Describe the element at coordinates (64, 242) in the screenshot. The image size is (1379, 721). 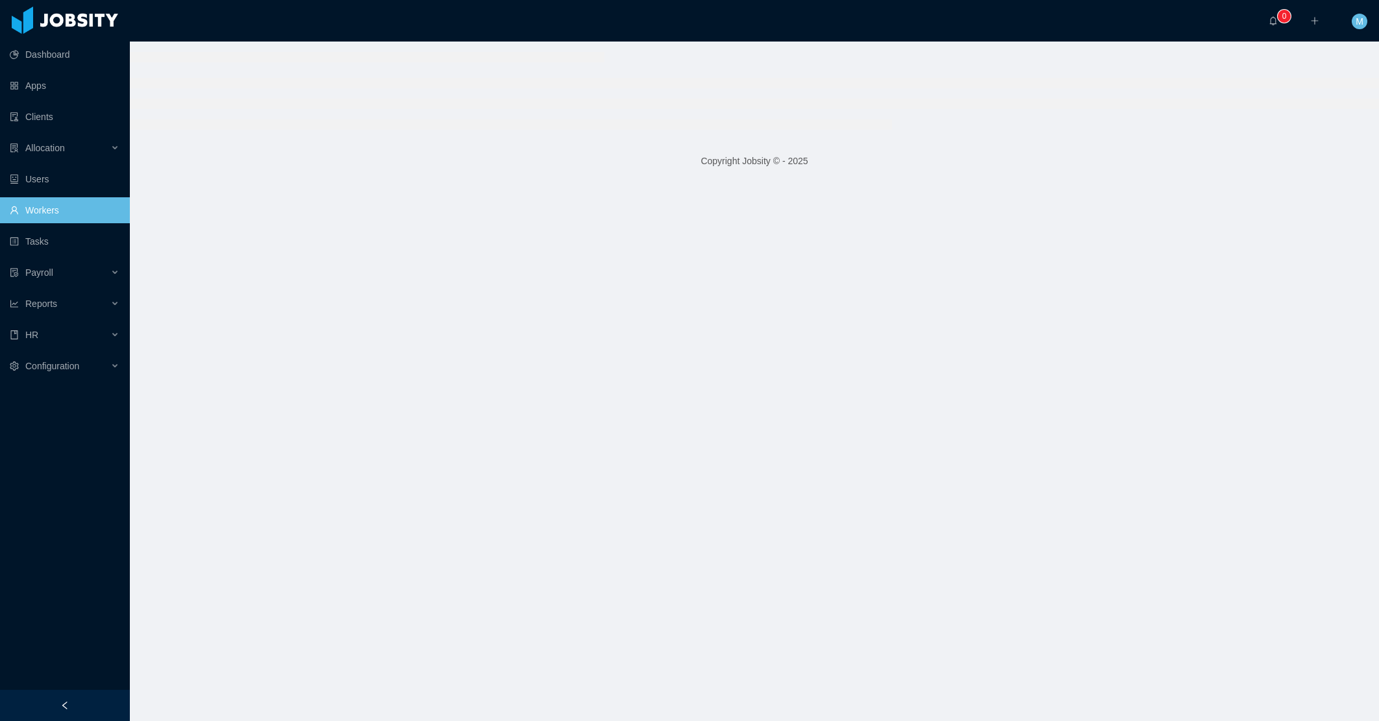
I see `a: icon: profileTasks` at that location.